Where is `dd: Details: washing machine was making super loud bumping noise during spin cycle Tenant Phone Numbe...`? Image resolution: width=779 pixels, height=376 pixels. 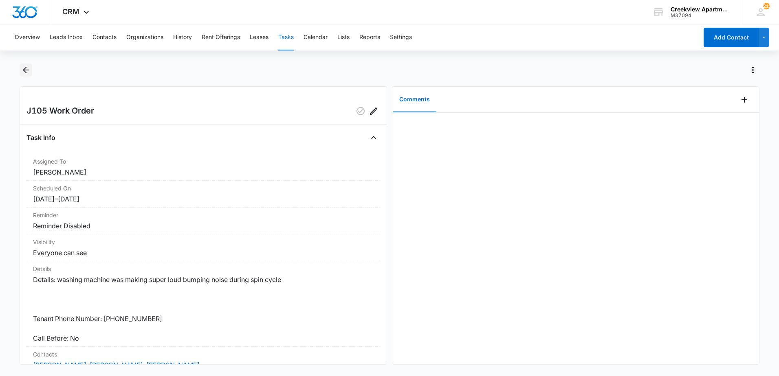 dd: Details: washing machine was making super loud bumping noise during spin cycle Tenant Phone Numbe... is located at coordinates (203, 309).